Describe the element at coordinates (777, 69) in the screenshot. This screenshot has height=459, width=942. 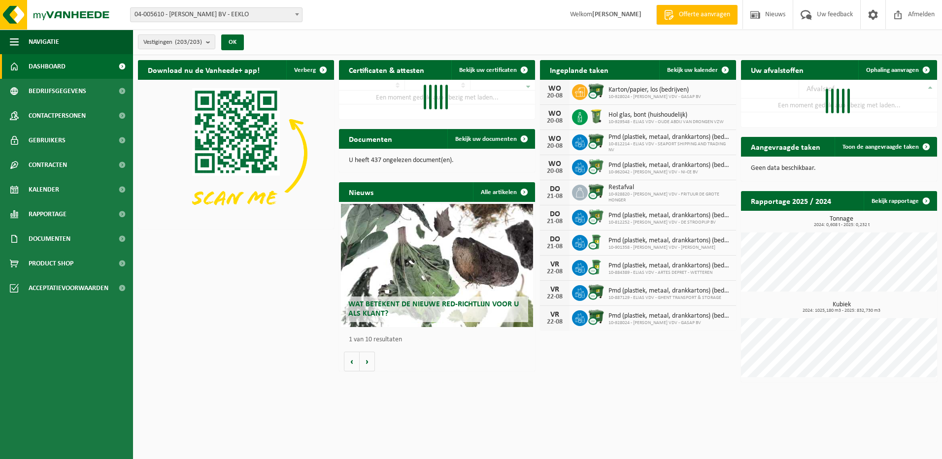
I see `h2: Uw afvalstoffen` at that location.